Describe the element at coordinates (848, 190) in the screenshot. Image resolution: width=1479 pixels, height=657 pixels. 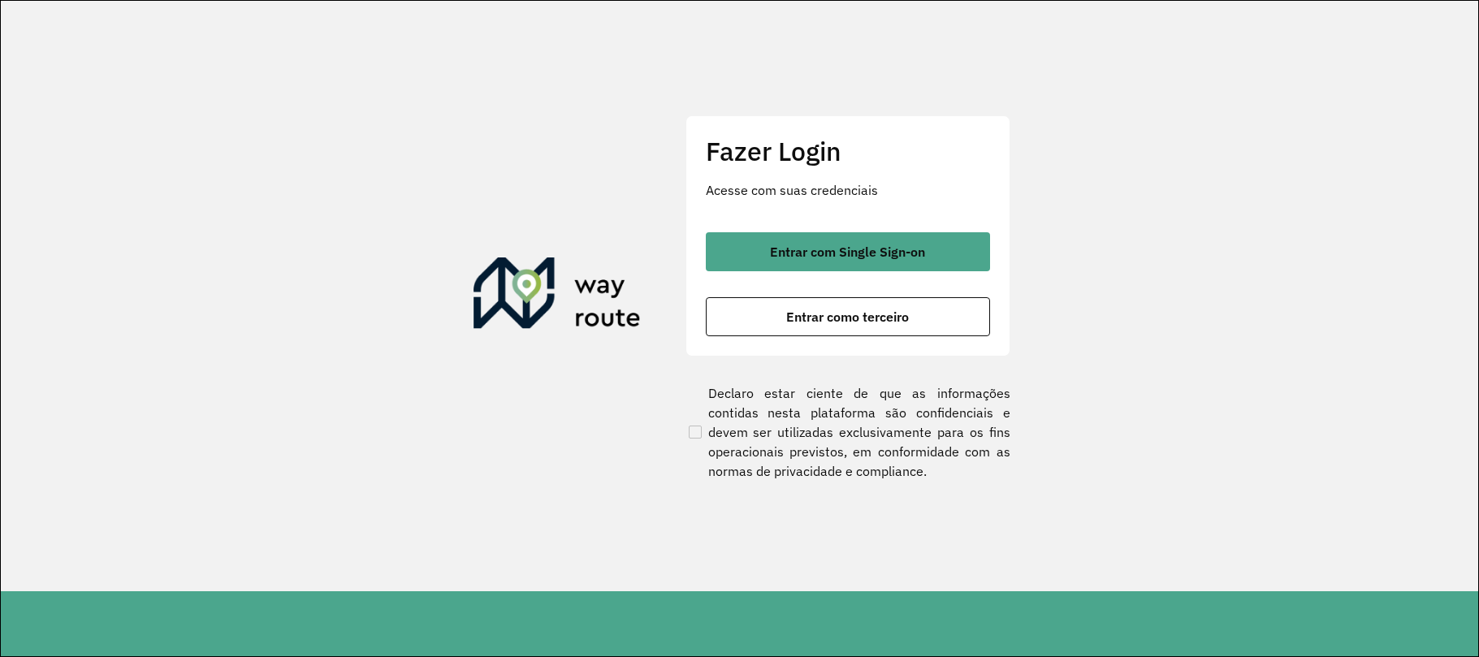
I see `p: Acesse com suas credenciais` at that location.